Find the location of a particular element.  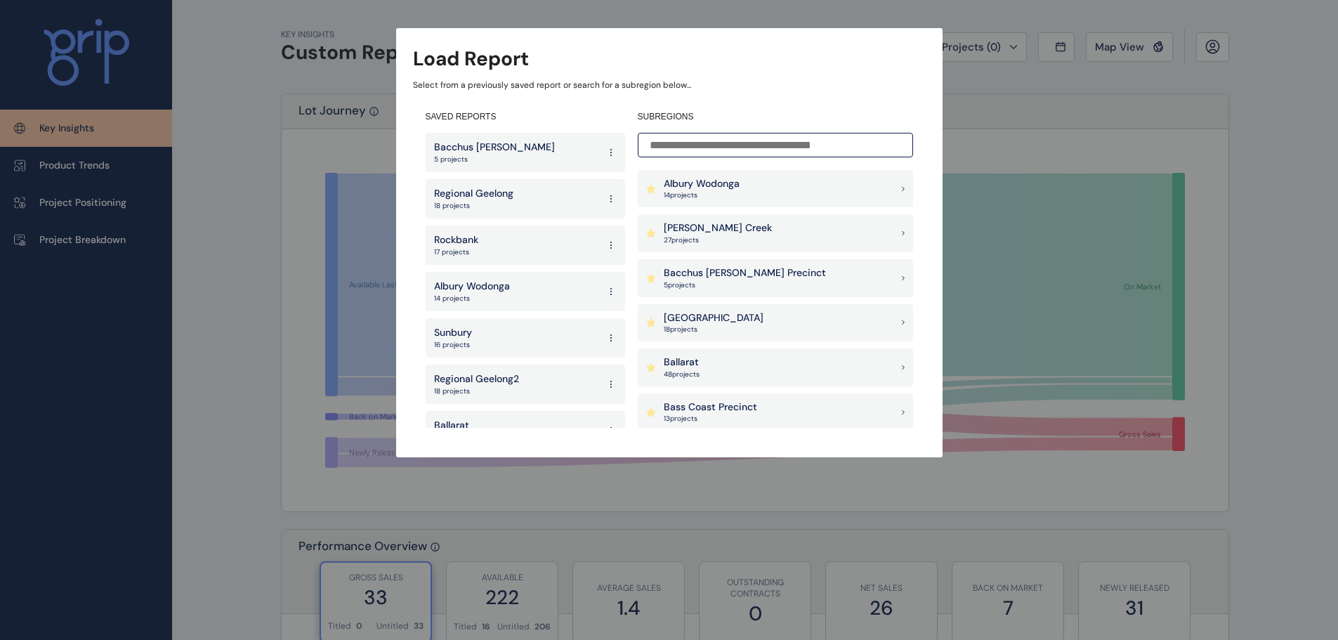

p: 14 projects is located at coordinates (472, 299).